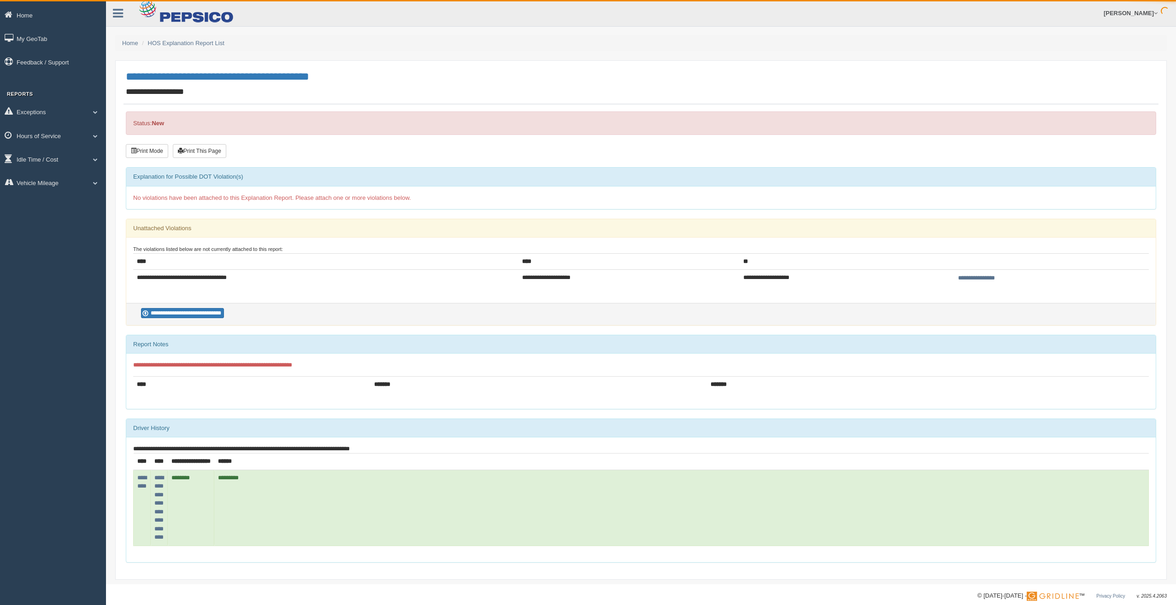  Describe the element at coordinates (147, 151) in the screenshot. I see `button: Print Mode` at that location.